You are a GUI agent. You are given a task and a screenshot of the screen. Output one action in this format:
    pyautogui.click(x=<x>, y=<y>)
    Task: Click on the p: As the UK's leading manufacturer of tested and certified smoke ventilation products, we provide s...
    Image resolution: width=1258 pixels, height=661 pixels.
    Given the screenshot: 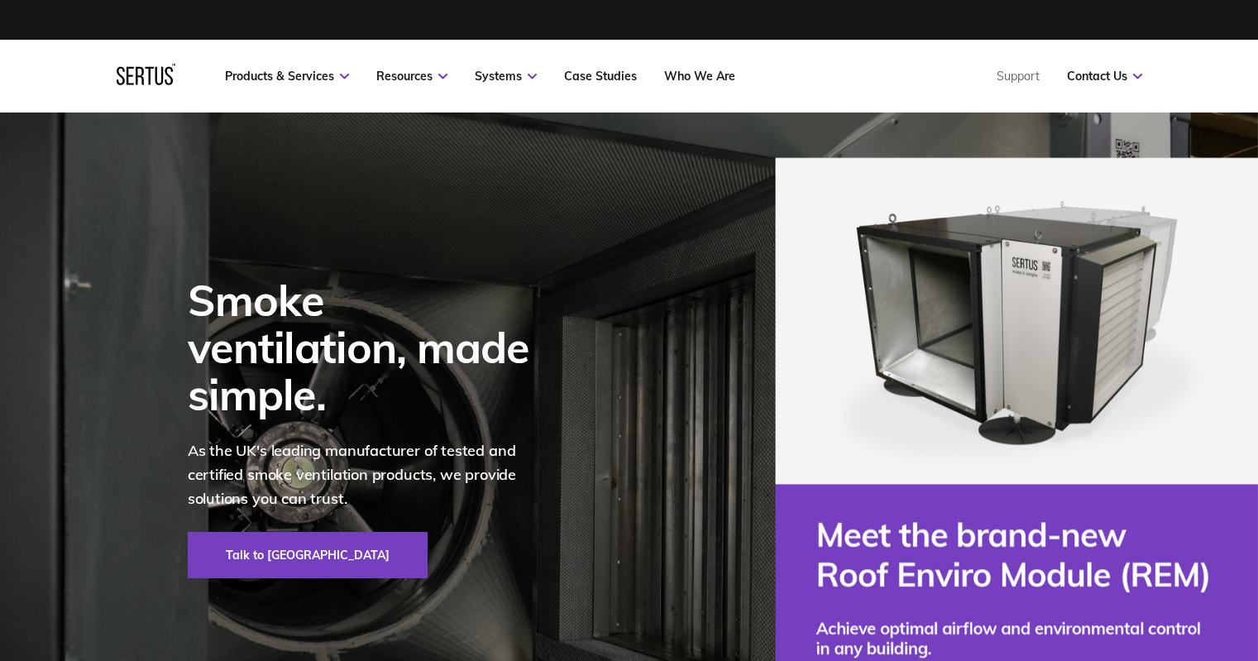 What is the action you would take?
    pyautogui.click(x=370, y=475)
    